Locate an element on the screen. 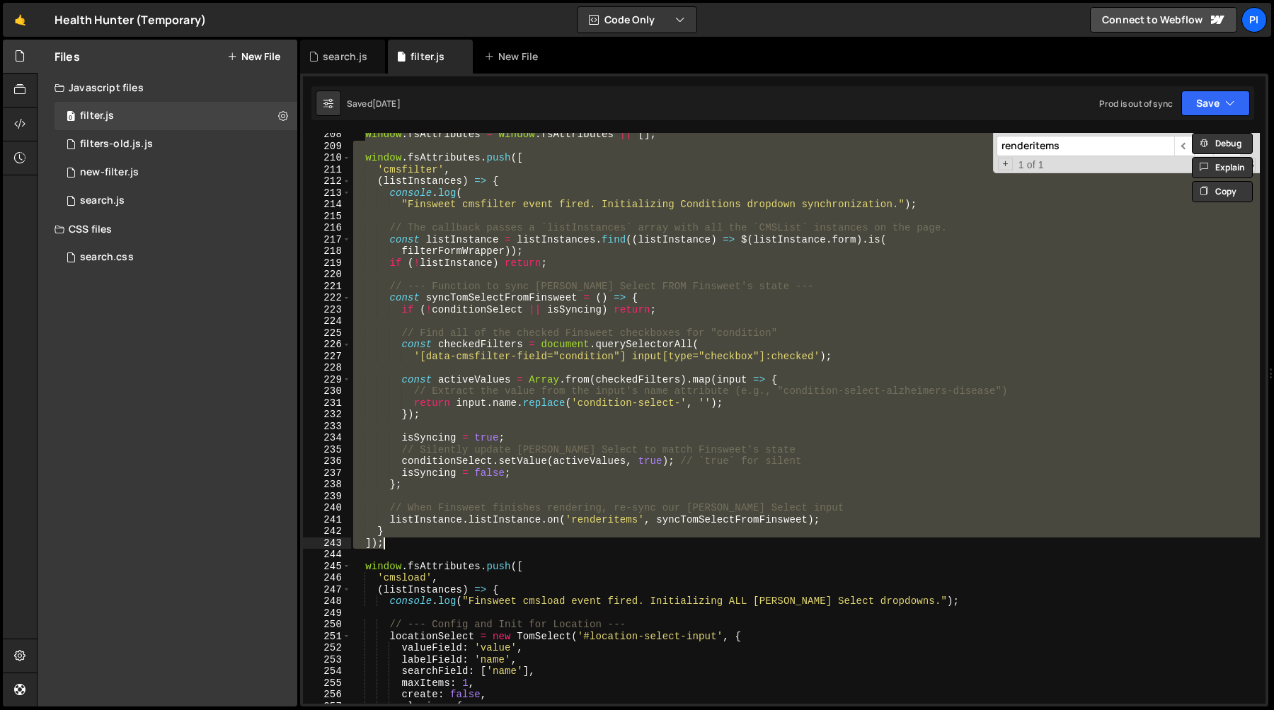 Image resolution: width=1274 pixels, height=710 pixels. div: 241 is located at coordinates (327, 520).